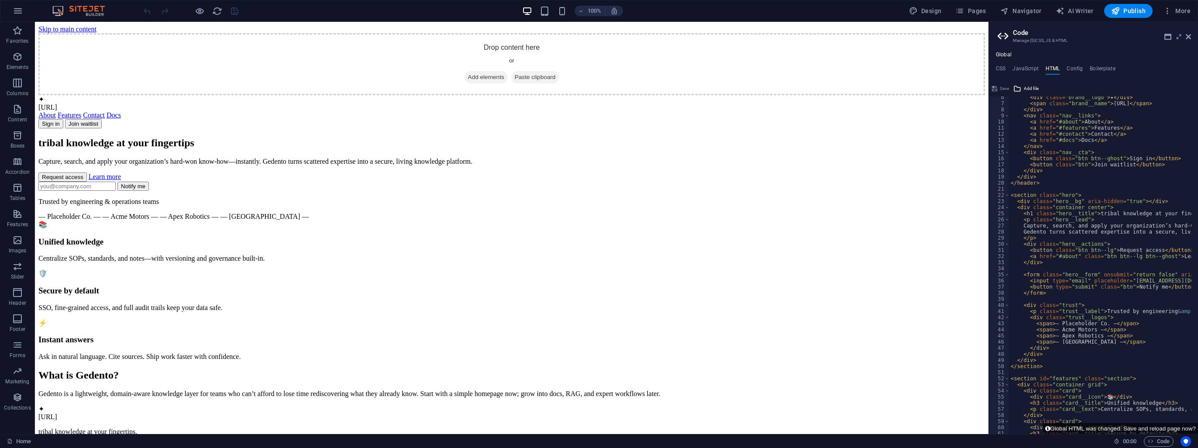  What do you see at coordinates (1025, 70) in the screenshot?
I see `h4: JavaScript` at bounding box center [1025, 70].